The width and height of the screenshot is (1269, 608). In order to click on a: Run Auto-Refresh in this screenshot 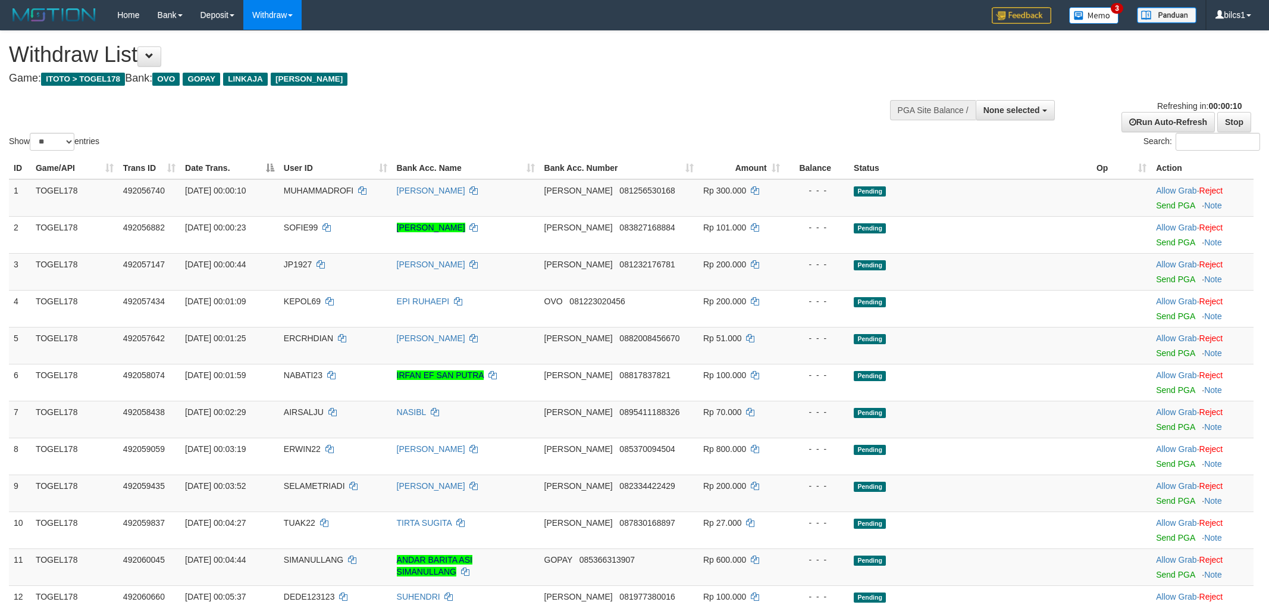, I will do `click(1168, 122)`.